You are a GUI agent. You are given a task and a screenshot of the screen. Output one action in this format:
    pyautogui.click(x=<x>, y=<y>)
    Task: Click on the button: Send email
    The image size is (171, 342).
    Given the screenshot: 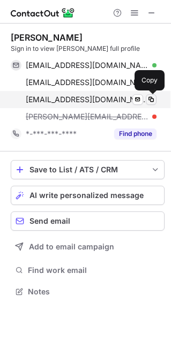 What is the action you would take?
    pyautogui.click(x=87, y=221)
    